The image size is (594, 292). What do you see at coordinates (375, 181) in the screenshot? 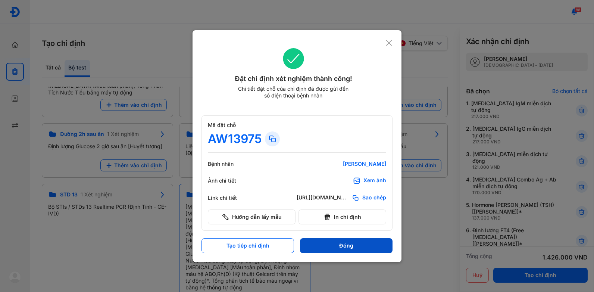
I see `div: Xem ảnh` at bounding box center [375, 181].